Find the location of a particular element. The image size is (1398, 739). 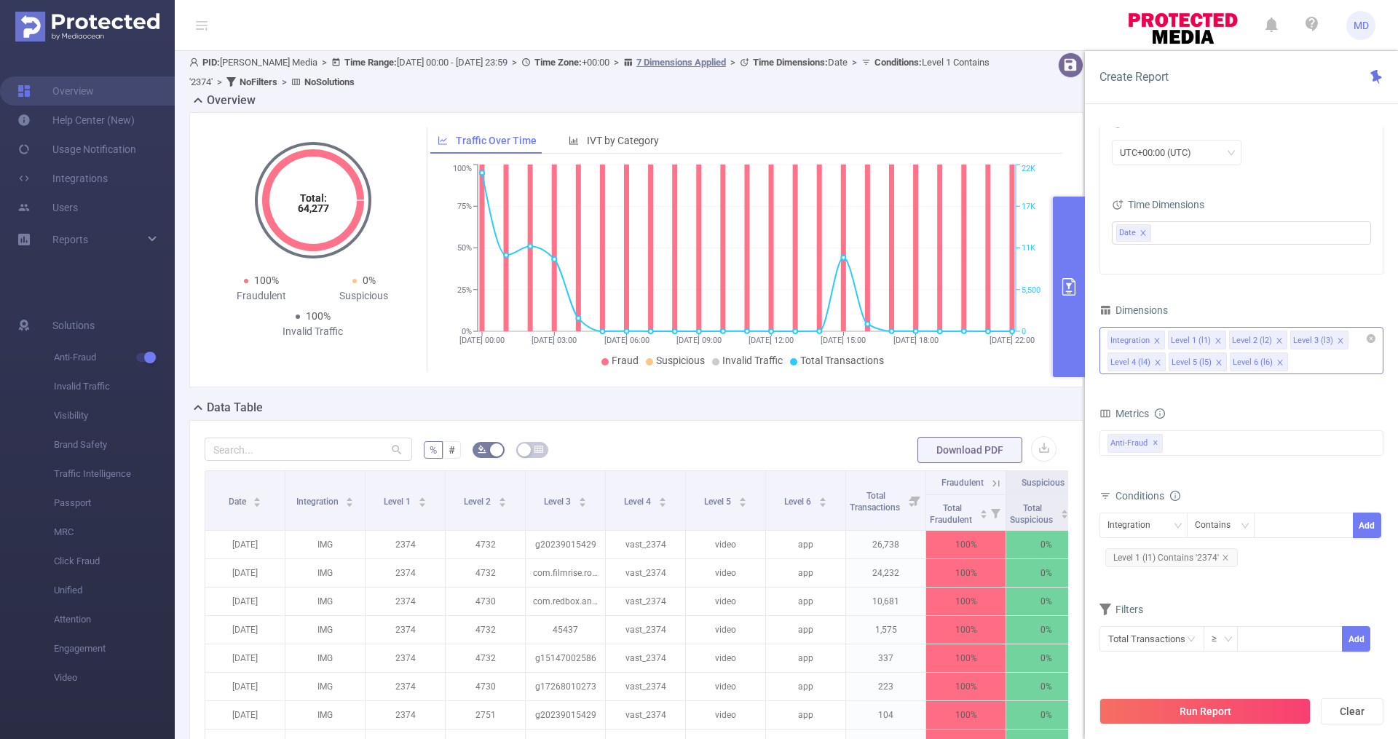

b: Time Zone: is located at coordinates (558, 62).